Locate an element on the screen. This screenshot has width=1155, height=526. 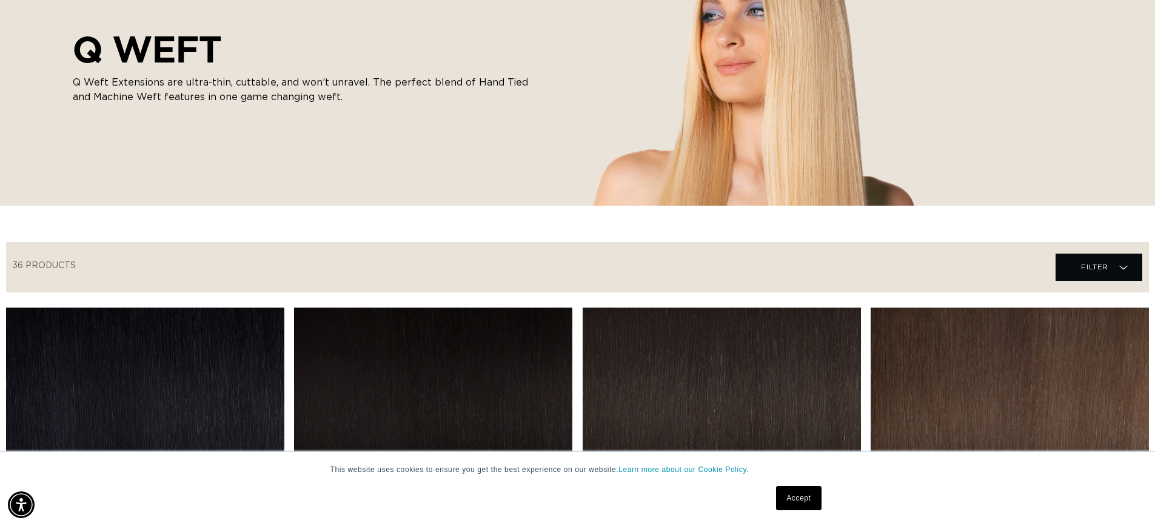
p: Q Weft Extensions are ultra-thin, cuttable, and won’t unravel. The perfect blend of Hand Tied and... is located at coordinates (303, 90).